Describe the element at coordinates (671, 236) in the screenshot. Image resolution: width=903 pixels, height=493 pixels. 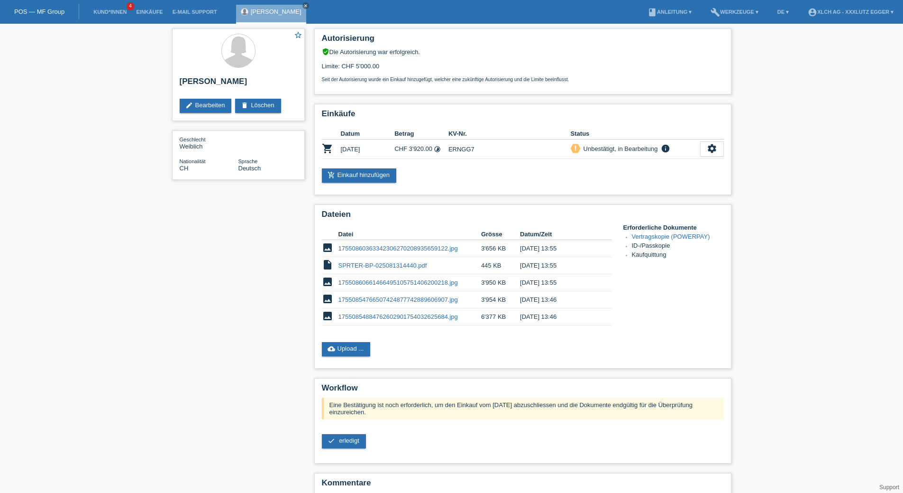
I see `a: Vertragskopie (POWERPAY)` at that location.